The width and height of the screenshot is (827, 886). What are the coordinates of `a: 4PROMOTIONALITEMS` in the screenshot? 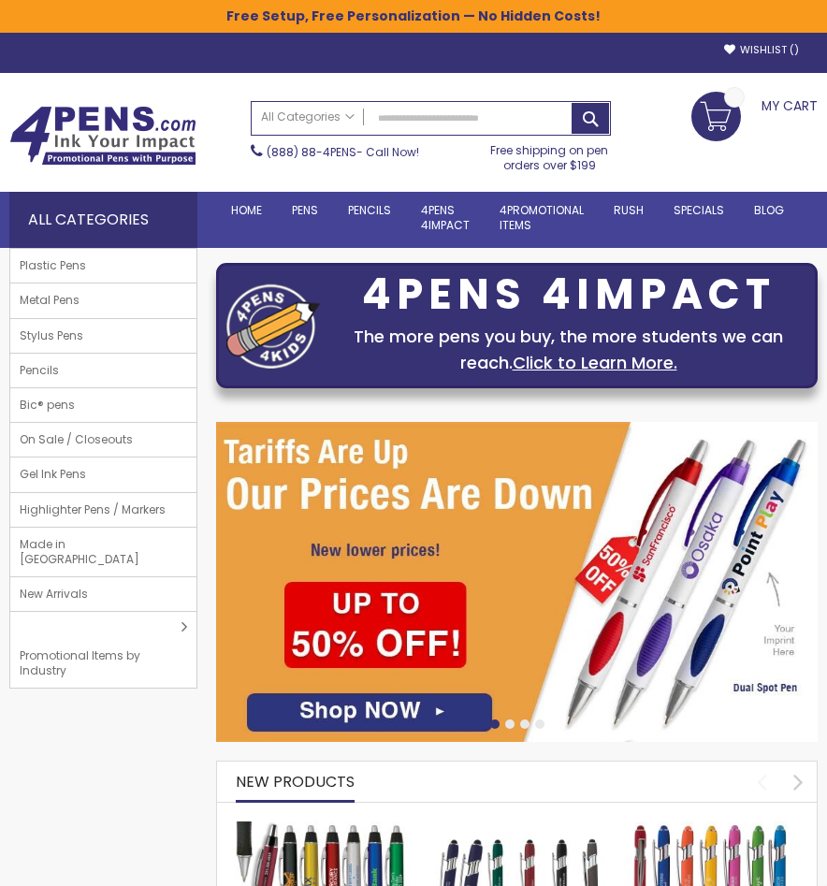 It's located at (542, 218).